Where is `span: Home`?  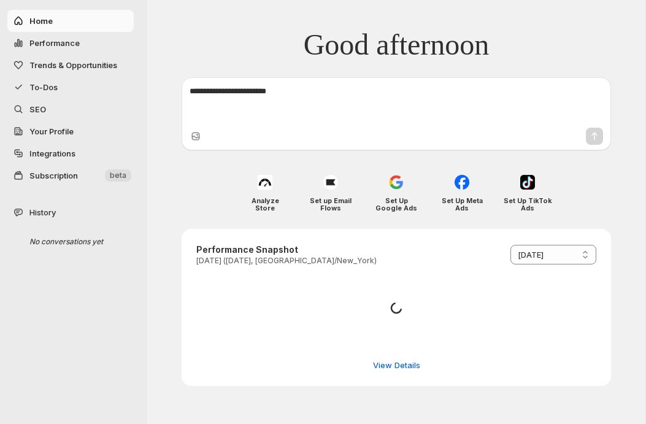 span: Home is located at coordinates (41, 21).